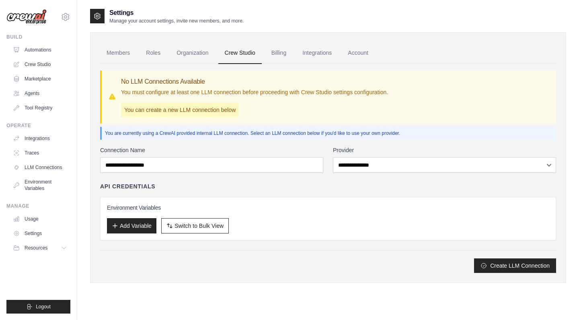 This screenshot has height=320, width=579. What do you see at coordinates (212, 150) in the screenshot?
I see `label: Connection Name` at bounding box center [212, 150].